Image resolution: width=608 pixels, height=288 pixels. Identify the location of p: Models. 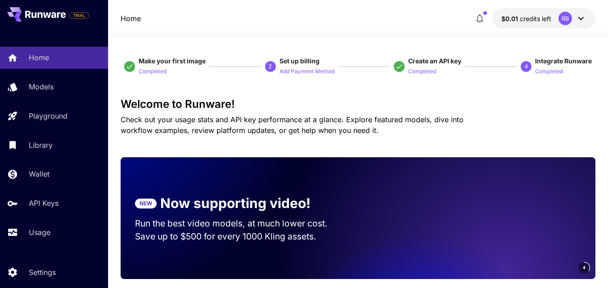
(41, 87).